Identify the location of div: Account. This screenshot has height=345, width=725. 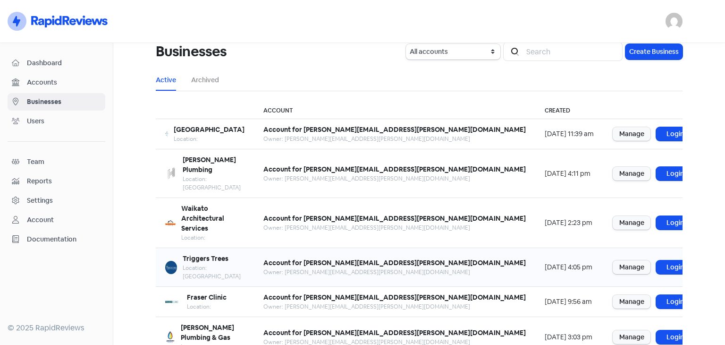
(40, 219).